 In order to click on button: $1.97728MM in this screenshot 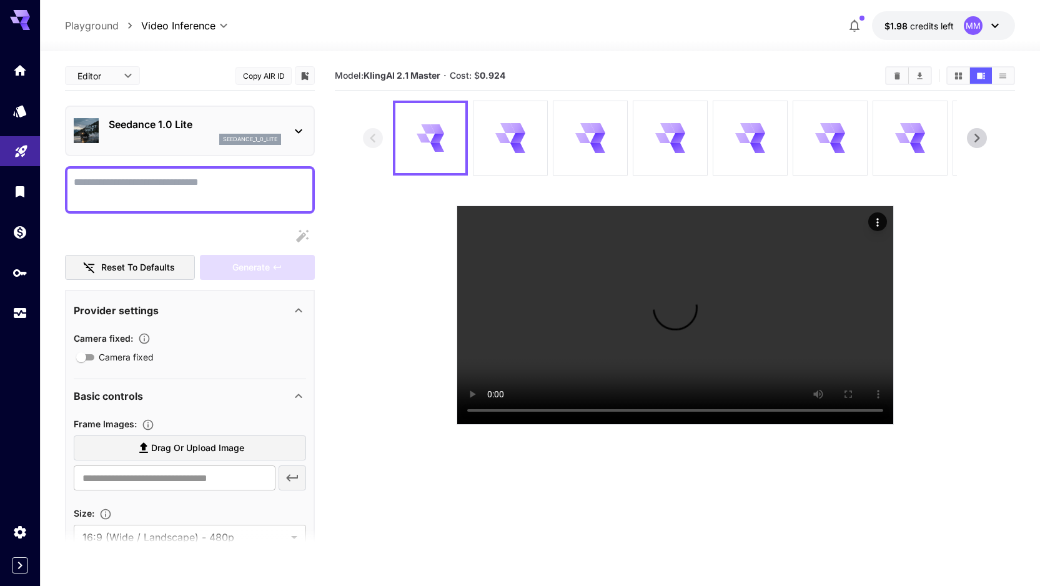, I will do `click(943, 26)`.